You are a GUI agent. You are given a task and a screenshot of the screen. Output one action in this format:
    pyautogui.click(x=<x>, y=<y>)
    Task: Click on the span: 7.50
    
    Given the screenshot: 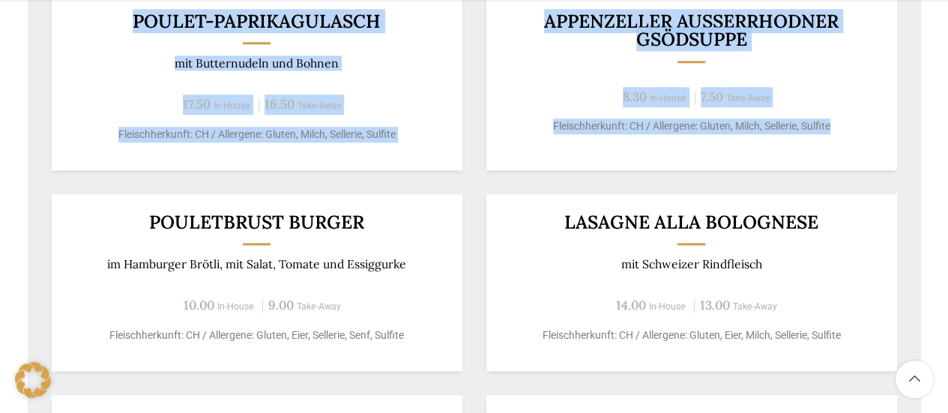 What is the action you would take?
    pyautogui.click(x=712, y=97)
    